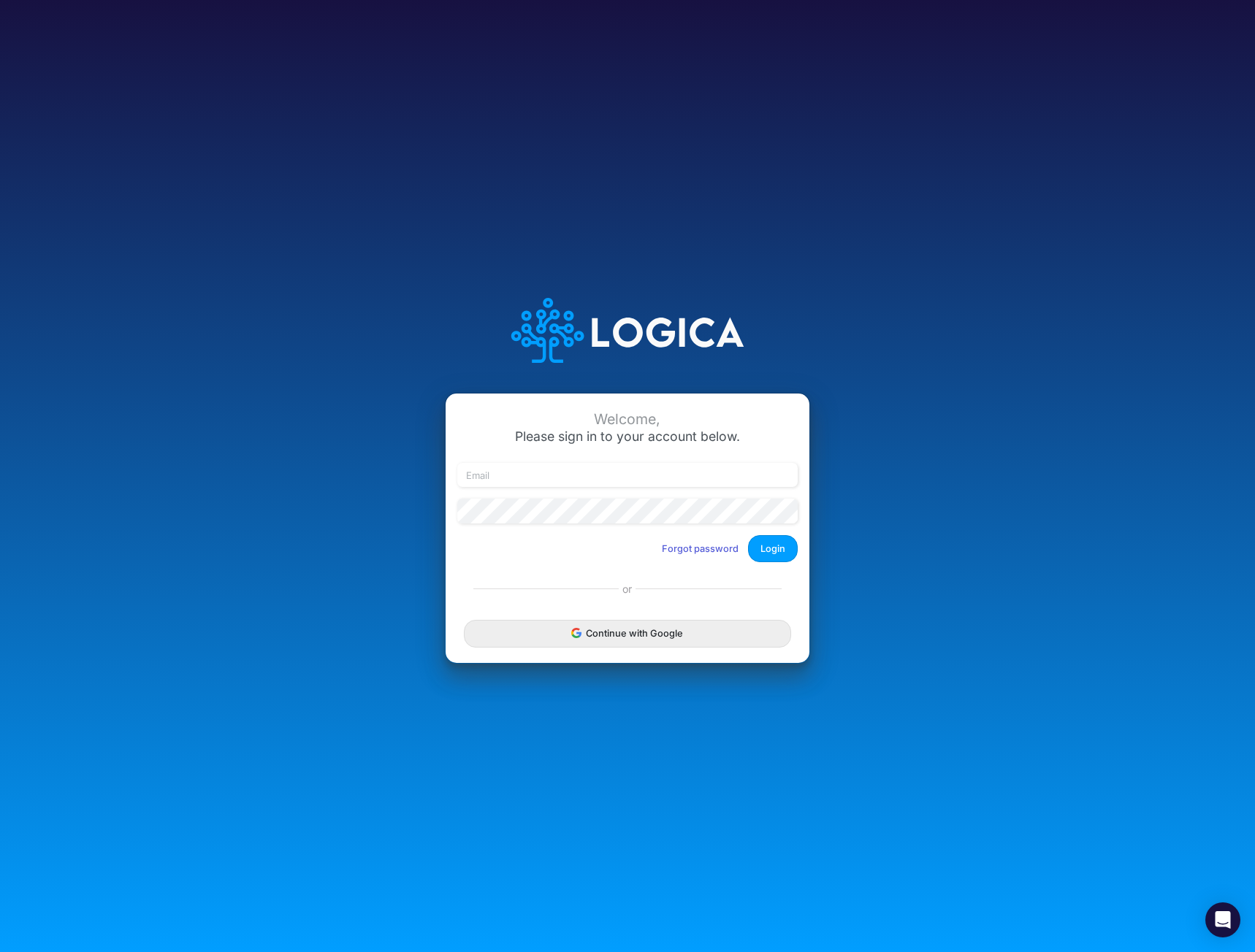 Image resolution: width=1255 pixels, height=952 pixels. I want to click on input: Email, so click(627, 475).